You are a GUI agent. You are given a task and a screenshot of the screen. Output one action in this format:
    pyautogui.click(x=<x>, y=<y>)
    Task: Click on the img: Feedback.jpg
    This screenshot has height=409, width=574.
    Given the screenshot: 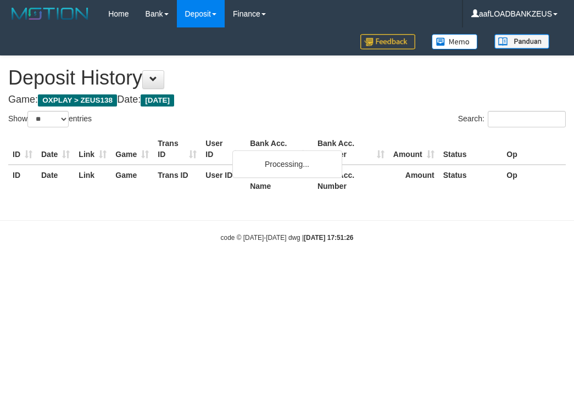 What is the action you would take?
    pyautogui.click(x=388, y=42)
    